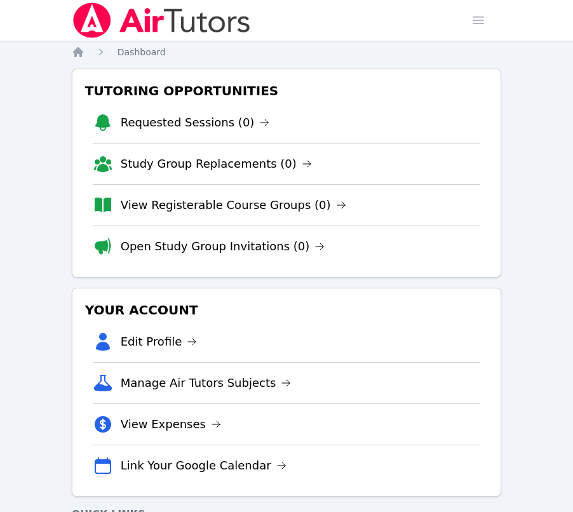 The width and height of the screenshot is (573, 512). What do you see at coordinates (195, 123) in the screenshot?
I see `a: Requested Sessions (0)` at bounding box center [195, 123].